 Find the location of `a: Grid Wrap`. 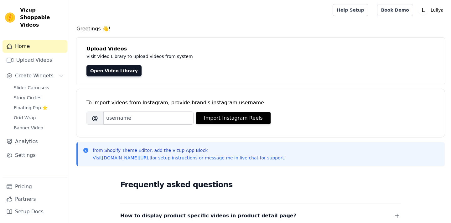

a: Grid Wrap is located at coordinates (39, 118).